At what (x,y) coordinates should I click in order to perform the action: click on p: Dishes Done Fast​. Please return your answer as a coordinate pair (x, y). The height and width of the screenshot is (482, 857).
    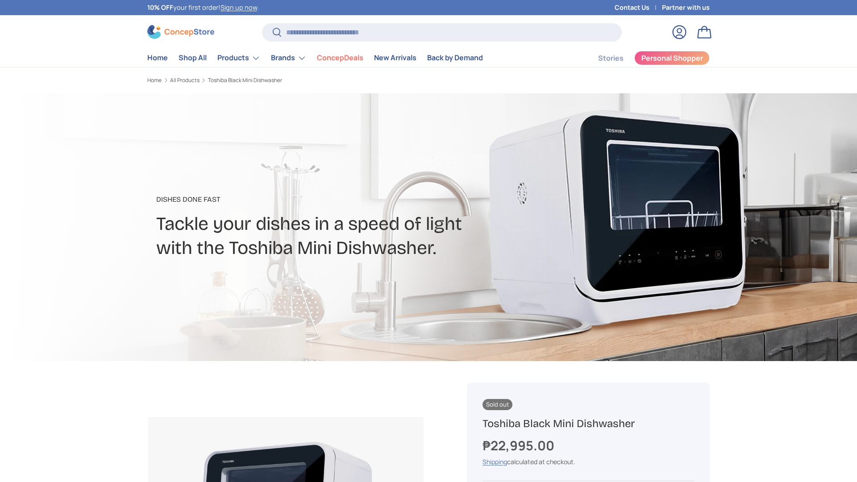
    Looking at the image, I should click on (327, 199).